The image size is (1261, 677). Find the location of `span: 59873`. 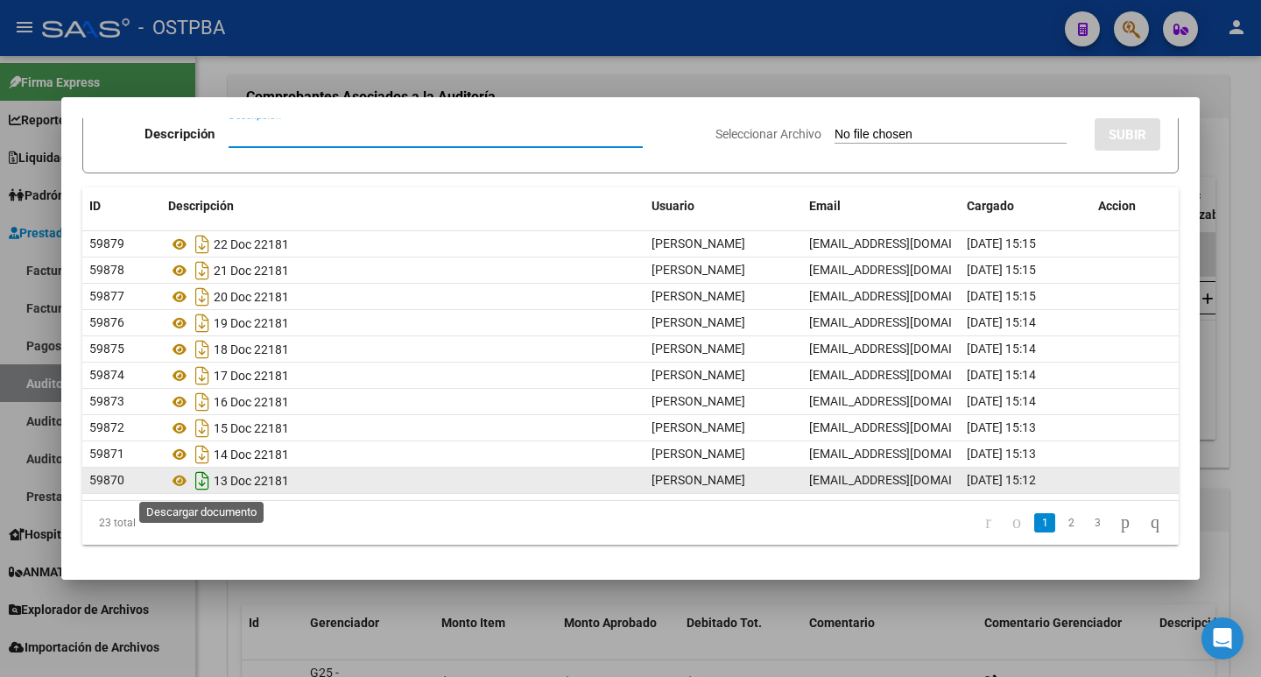

span: 59873 is located at coordinates (107, 401).